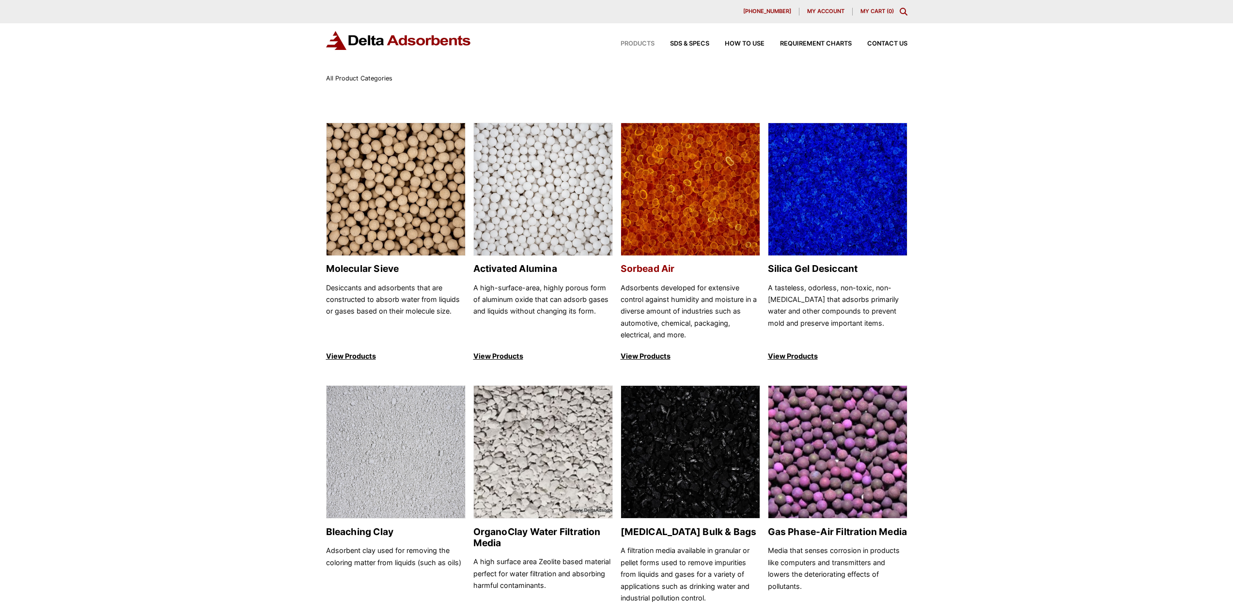 This screenshot has width=1233, height=616. What do you see at coordinates (396, 531) in the screenshot?
I see `h2: Bleaching Clay` at bounding box center [396, 531].